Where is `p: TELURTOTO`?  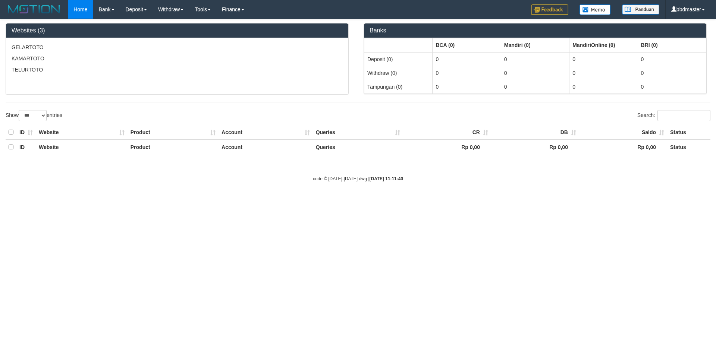
p: TELURTOTO is located at coordinates (177, 70).